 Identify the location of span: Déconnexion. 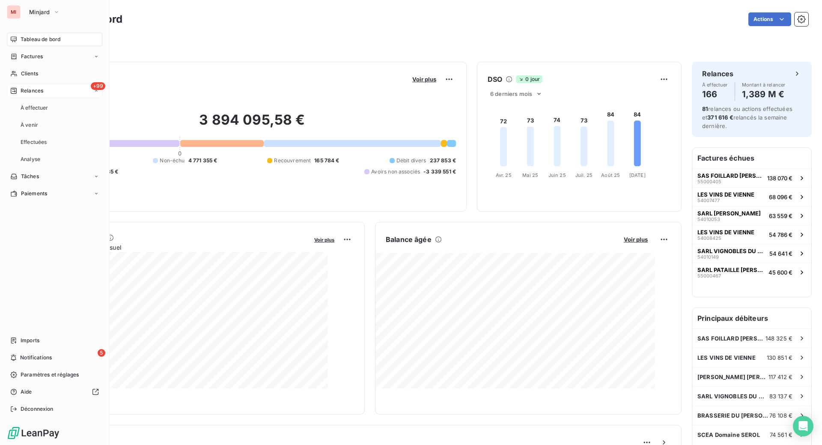
(37, 409).